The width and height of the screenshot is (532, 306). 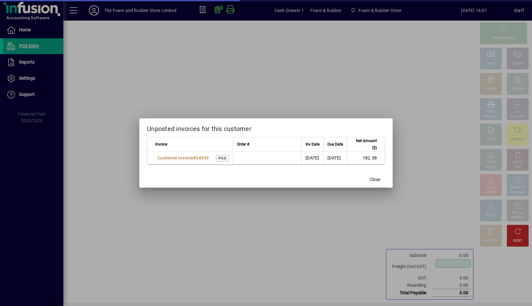 What do you see at coordinates (375, 180) in the screenshot?
I see `button: Close` at bounding box center [375, 180].